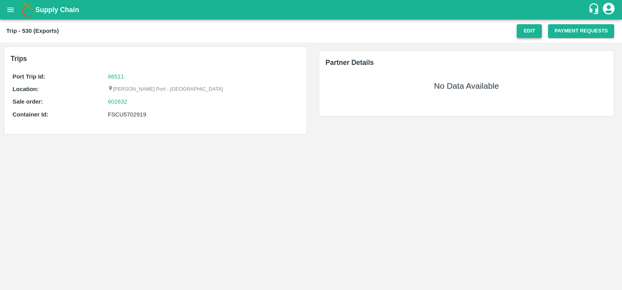 This screenshot has width=622, height=290. I want to click on b: Sale order:, so click(28, 102).